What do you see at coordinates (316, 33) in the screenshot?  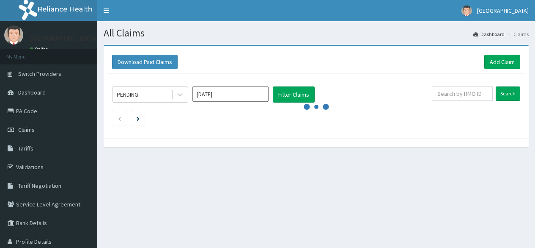 I see `h1: All Claims` at bounding box center [316, 33].